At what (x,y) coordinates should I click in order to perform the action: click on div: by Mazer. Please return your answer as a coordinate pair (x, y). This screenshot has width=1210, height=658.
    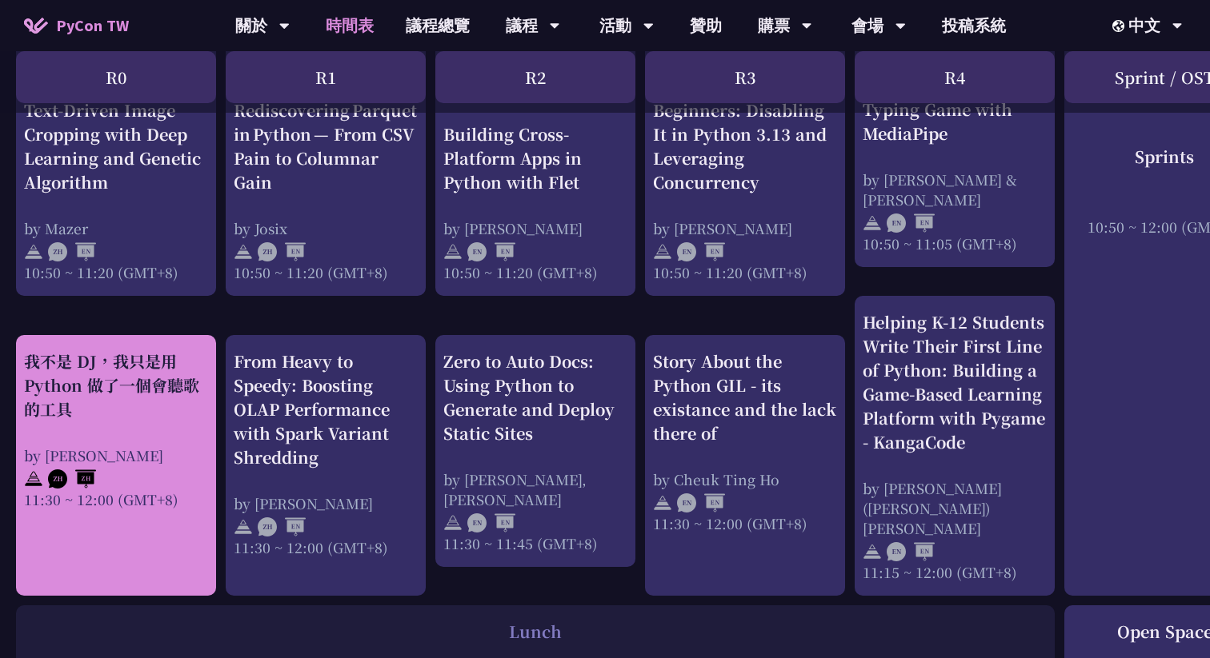
    Looking at the image, I should click on (116, 228).